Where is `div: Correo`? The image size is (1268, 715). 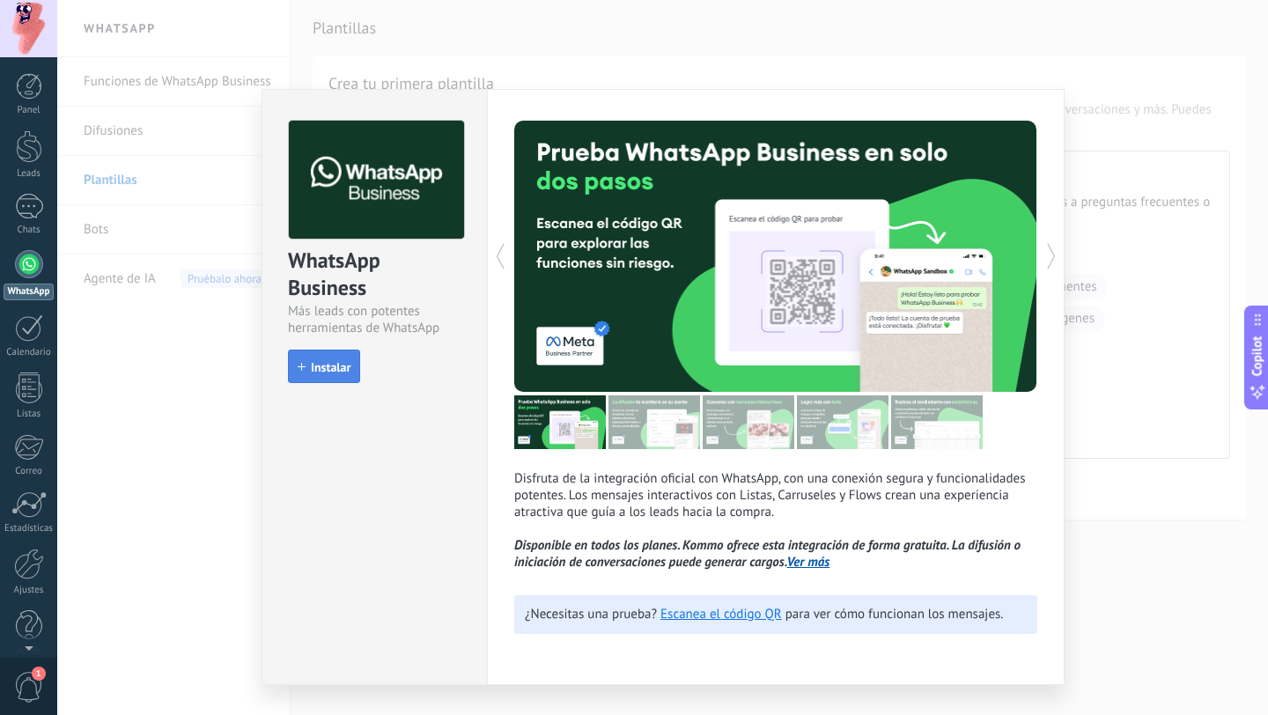 div: Correo is located at coordinates (29, 471).